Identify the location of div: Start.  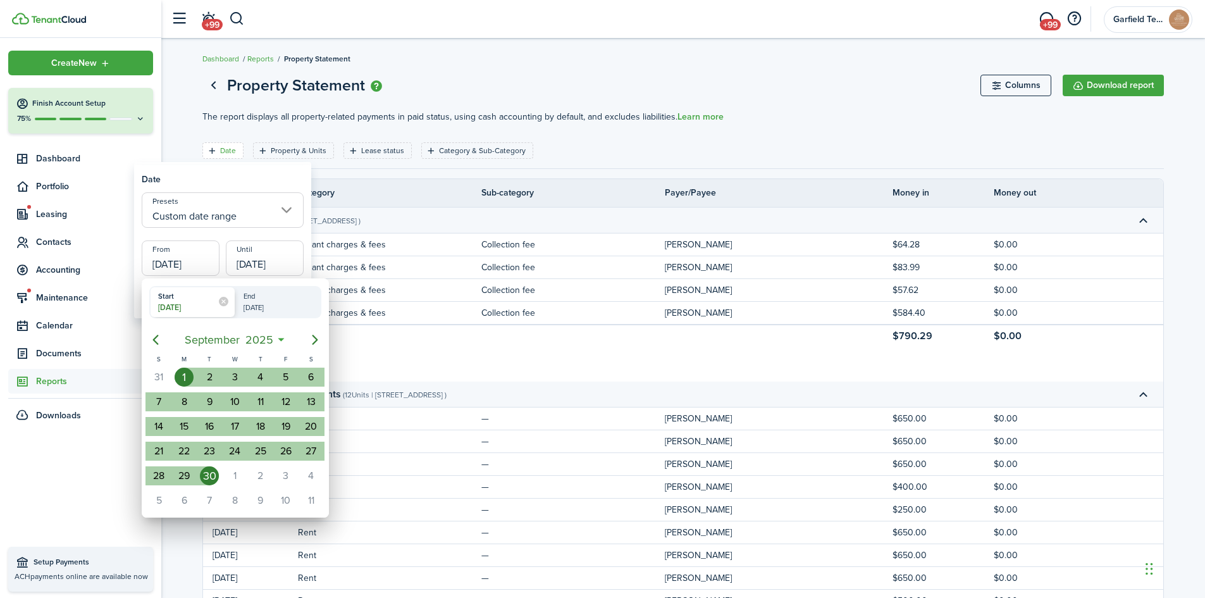
(187, 294).